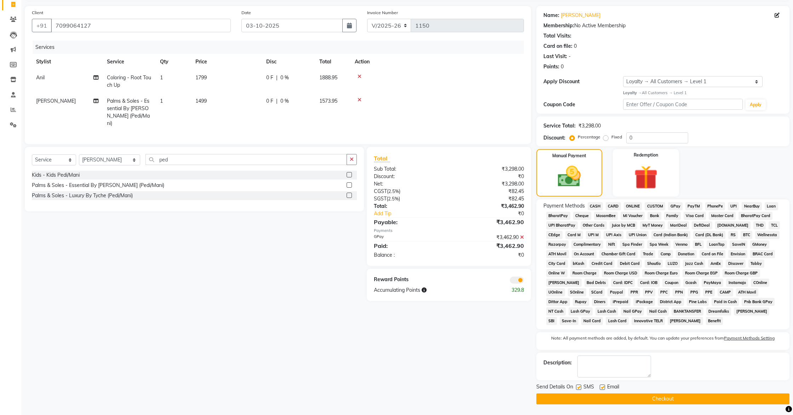  Describe the element at coordinates (644, 302) in the screenshot. I see `span: iPackage` at that location.